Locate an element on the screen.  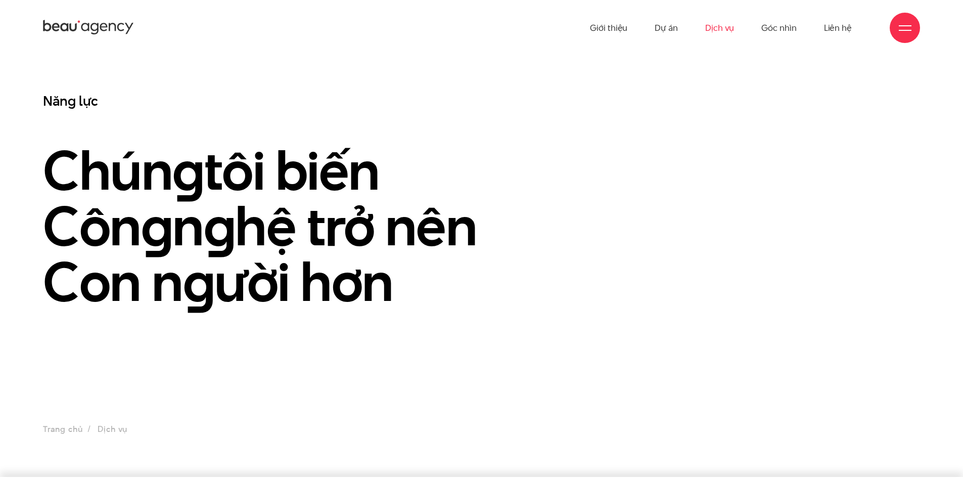
h3: Năng lực is located at coordinates (369, 101).